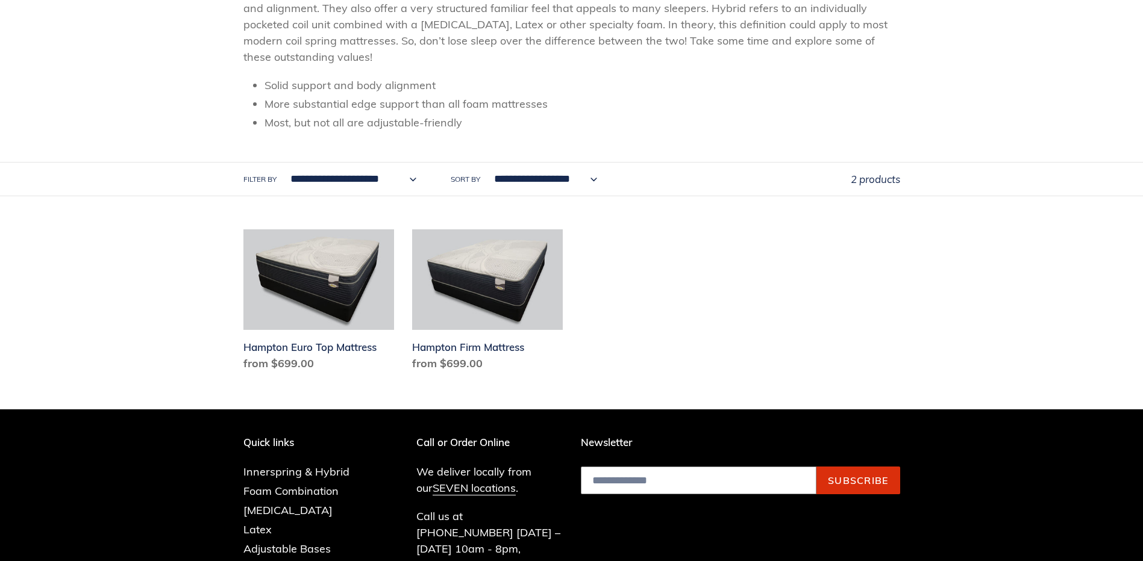  Describe the element at coordinates (858, 481) in the screenshot. I see `button: Subscribe` at that location.